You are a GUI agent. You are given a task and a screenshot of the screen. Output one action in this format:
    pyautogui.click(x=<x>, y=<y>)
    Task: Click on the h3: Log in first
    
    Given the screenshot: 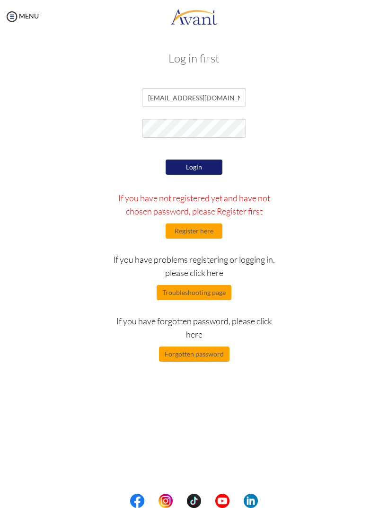 What is the action you would take?
    pyautogui.click(x=194, y=58)
    